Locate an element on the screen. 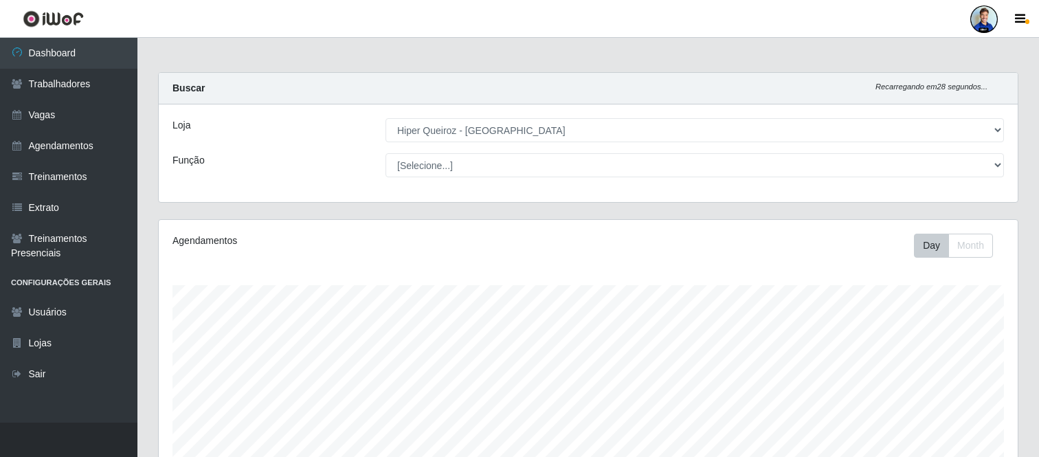 Image resolution: width=1039 pixels, height=457 pixels. button: Day is located at coordinates (931, 245).